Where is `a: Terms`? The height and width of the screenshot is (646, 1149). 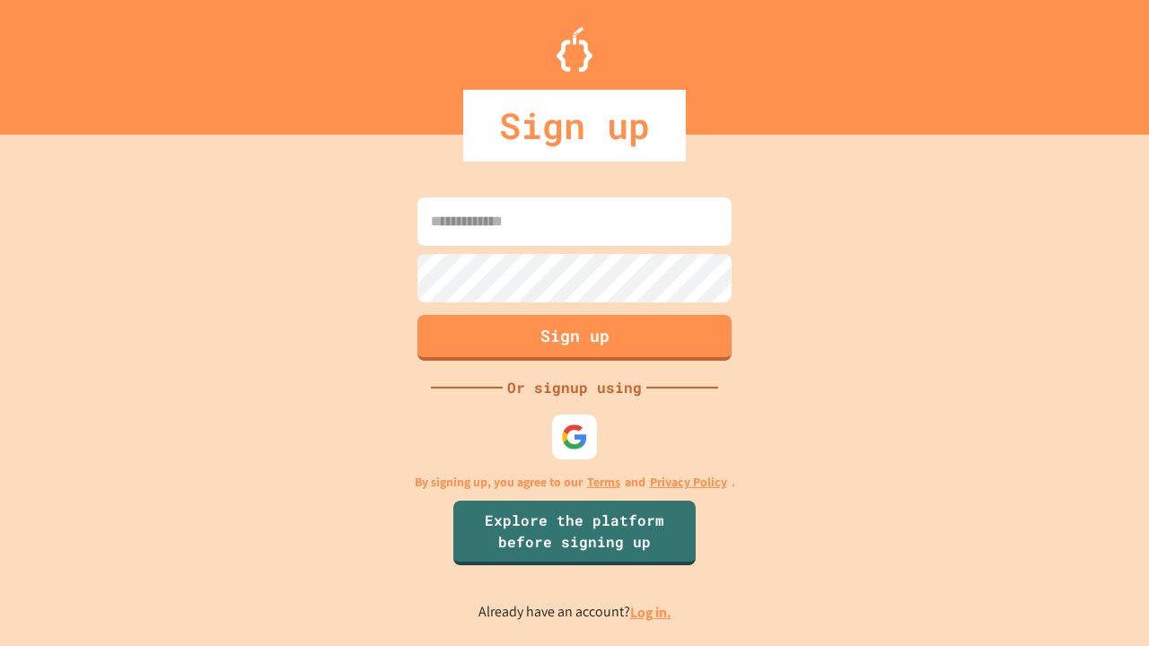 a: Terms is located at coordinates (603, 482).